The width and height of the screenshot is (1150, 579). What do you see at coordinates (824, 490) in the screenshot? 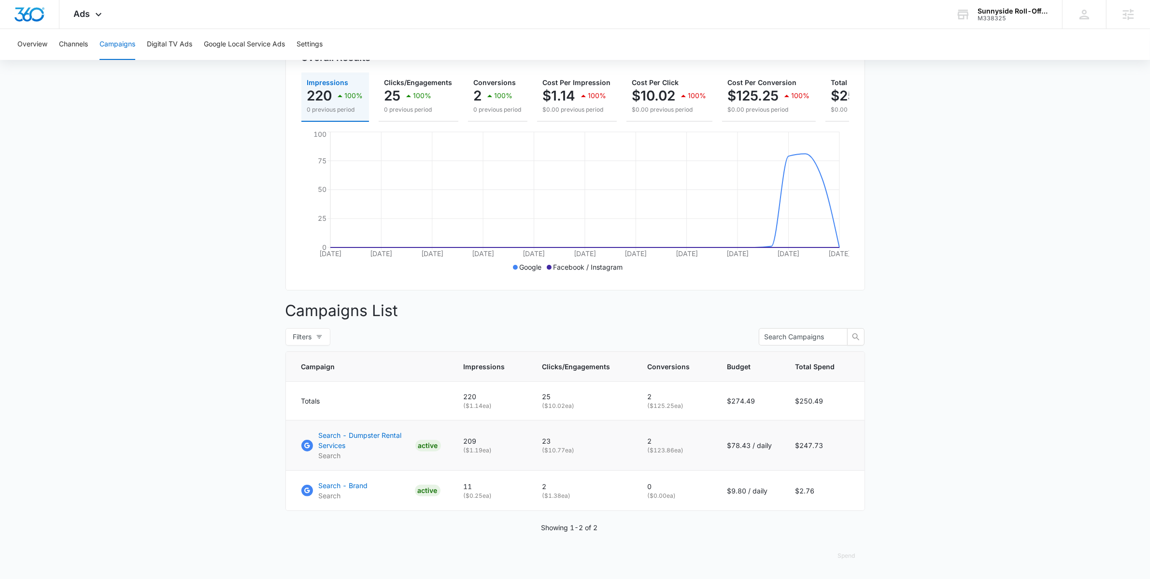
I see `td: $2.76` at bounding box center [824, 490].